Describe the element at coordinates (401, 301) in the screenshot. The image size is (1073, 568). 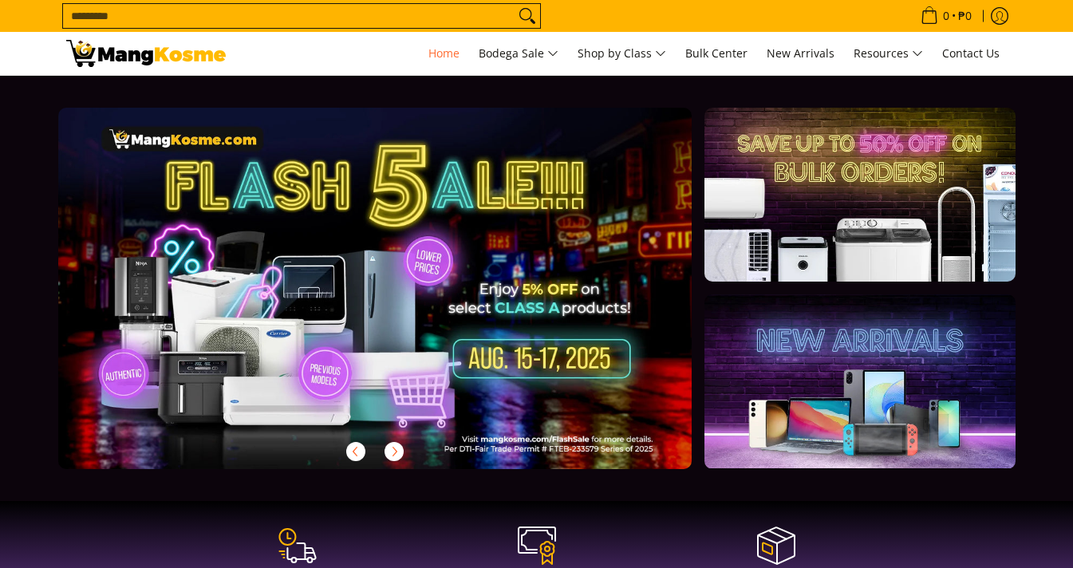
I see `a: More` at that location.